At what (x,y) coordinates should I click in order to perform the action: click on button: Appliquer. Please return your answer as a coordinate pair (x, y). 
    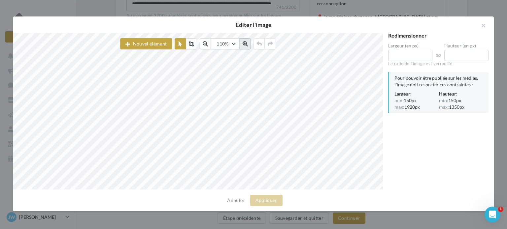
    Looking at the image, I should click on (266, 201).